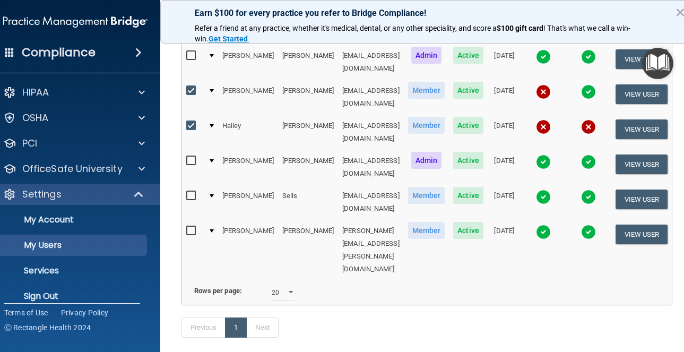 This screenshot has width=684, height=352. Describe the element at coordinates (74, 118) in the screenshot. I see `a: OSHA` at that location.